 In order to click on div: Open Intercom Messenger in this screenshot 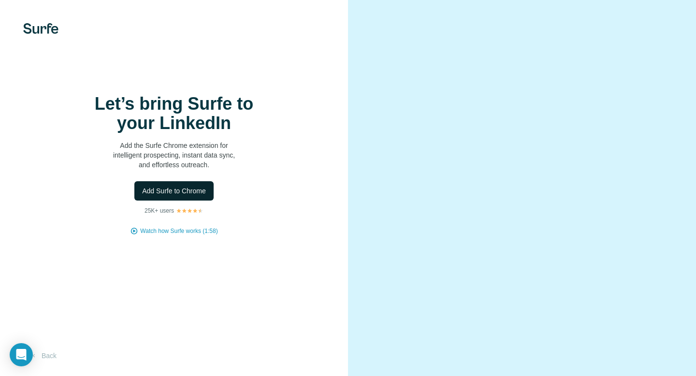, I will do `click(21, 355)`.